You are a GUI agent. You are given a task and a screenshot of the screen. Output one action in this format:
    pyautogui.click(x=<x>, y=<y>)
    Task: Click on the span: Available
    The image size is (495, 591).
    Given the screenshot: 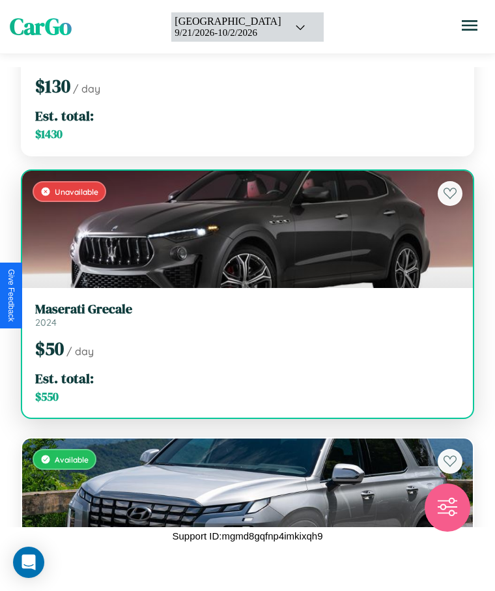 What is the action you would take?
    pyautogui.click(x=72, y=459)
    